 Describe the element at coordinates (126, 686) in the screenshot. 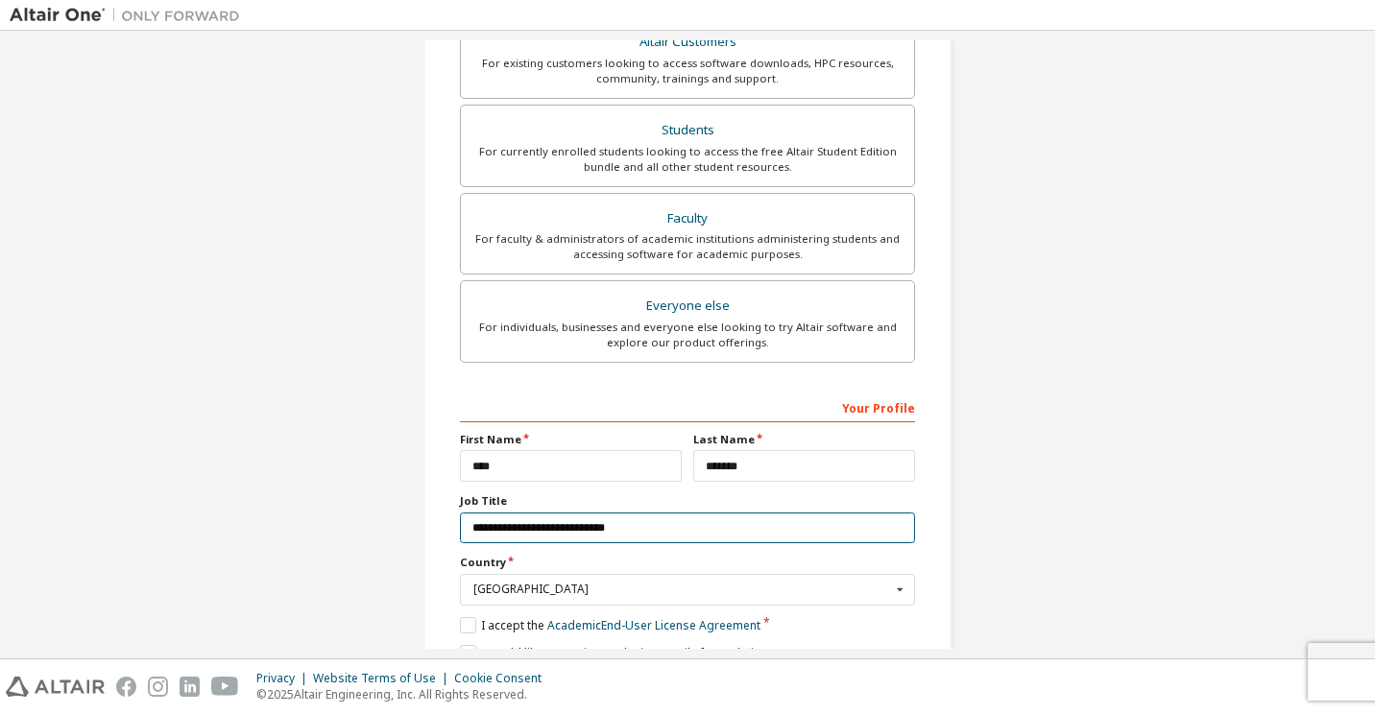

I see `img: facebook.svg` at that location.